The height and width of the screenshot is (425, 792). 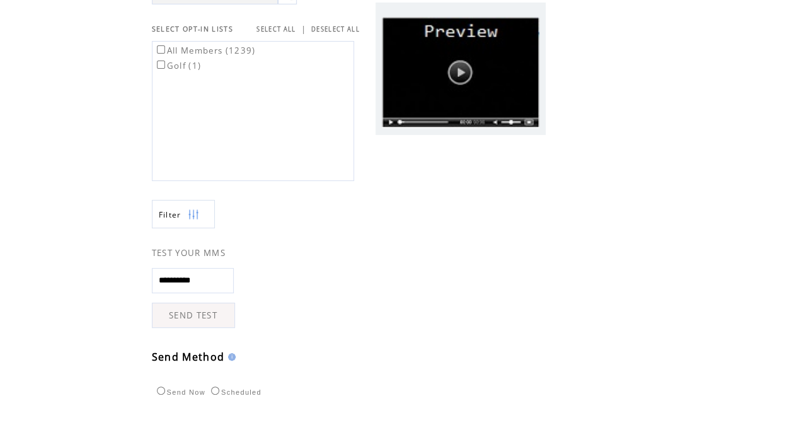 What do you see at coordinates (161, 49) in the screenshot?
I see `input: All Members (1239)` at bounding box center [161, 49].